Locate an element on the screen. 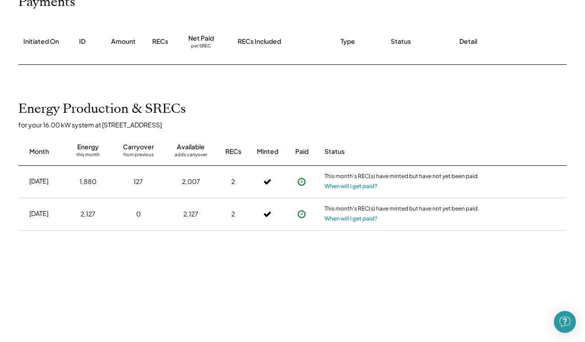 Image resolution: width=585 pixels, height=342 pixels. div: Amount is located at coordinates (123, 42).